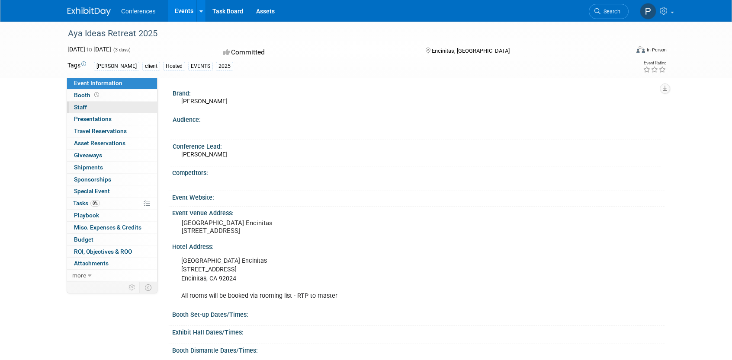  What do you see at coordinates (112, 83) in the screenshot?
I see `a: Event Information` at bounding box center [112, 83].